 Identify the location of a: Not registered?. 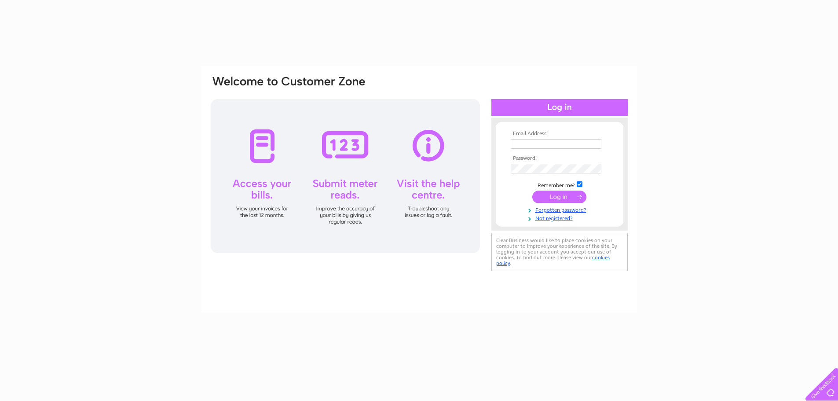
(560, 217).